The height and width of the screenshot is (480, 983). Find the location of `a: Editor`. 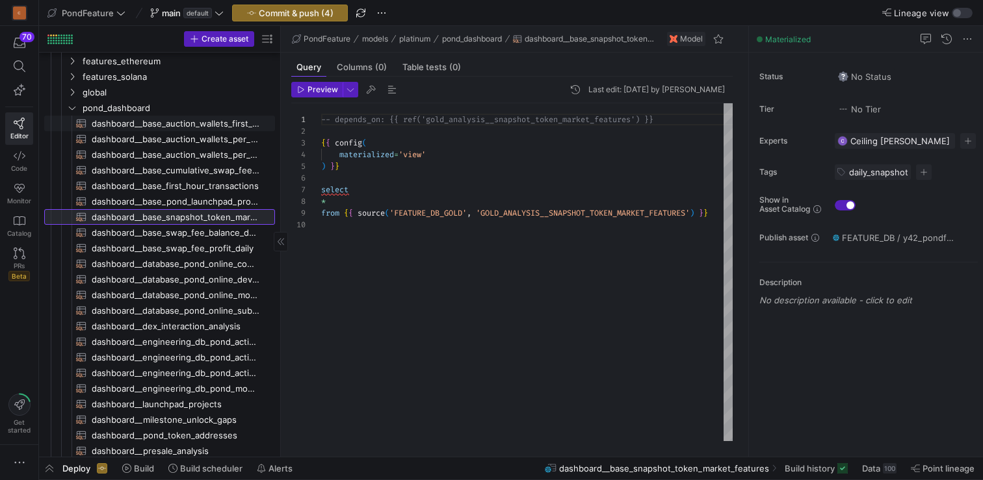

a: Editor is located at coordinates (19, 129).